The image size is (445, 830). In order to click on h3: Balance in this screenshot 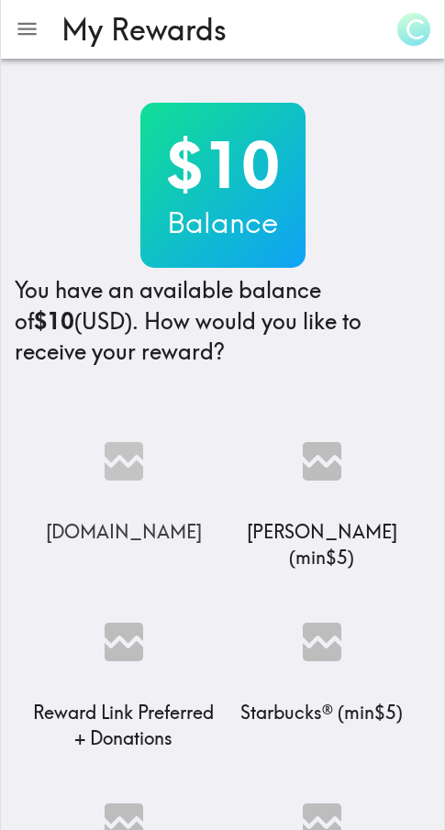, I will do `click(223, 222)`.